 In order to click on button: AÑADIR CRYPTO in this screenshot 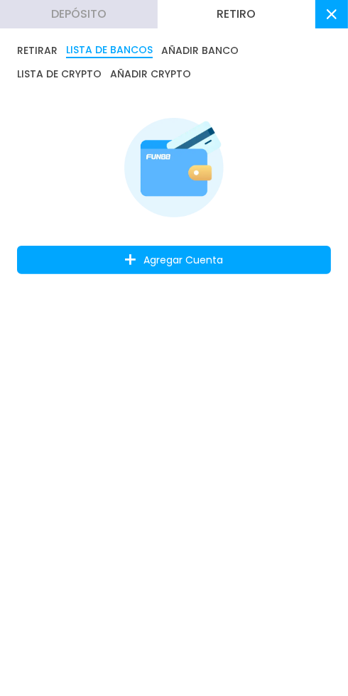, I will do `click(151, 74)`.